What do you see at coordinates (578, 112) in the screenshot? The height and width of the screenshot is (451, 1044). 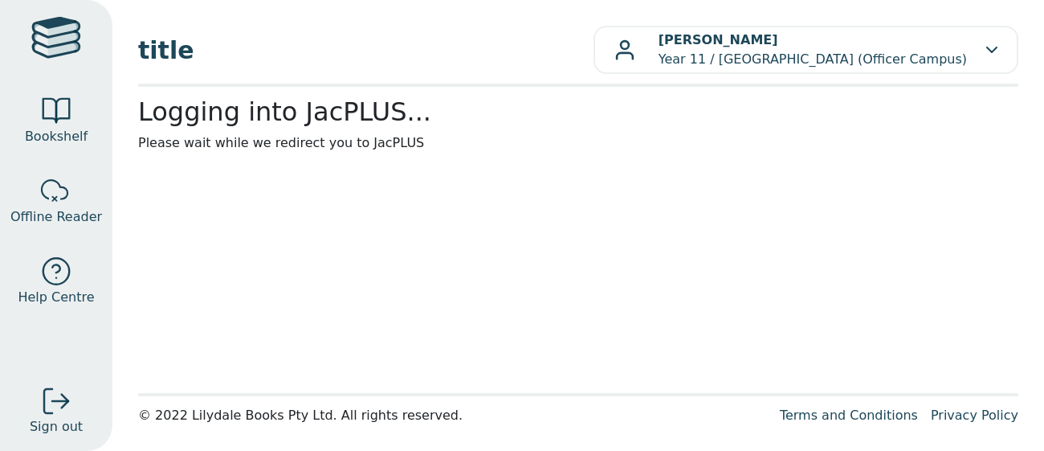 I see `h2: Logging into JacPLUS...` at bounding box center [578, 112].